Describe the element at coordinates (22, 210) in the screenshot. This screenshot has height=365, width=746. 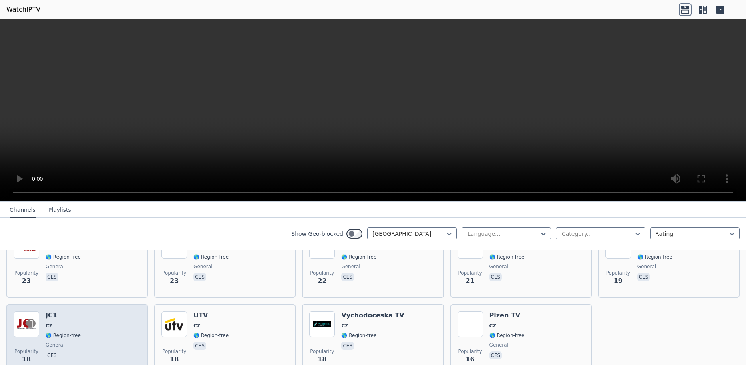
I see `button: Channels` at that location.